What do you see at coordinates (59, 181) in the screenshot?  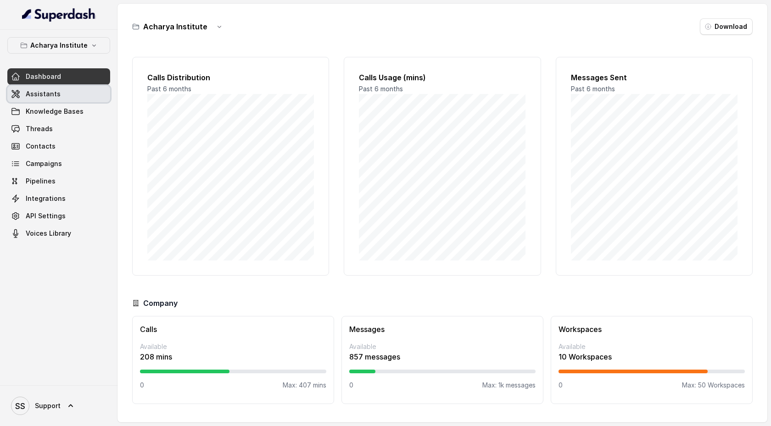 I see `a: Pipelines` at bounding box center [59, 181].